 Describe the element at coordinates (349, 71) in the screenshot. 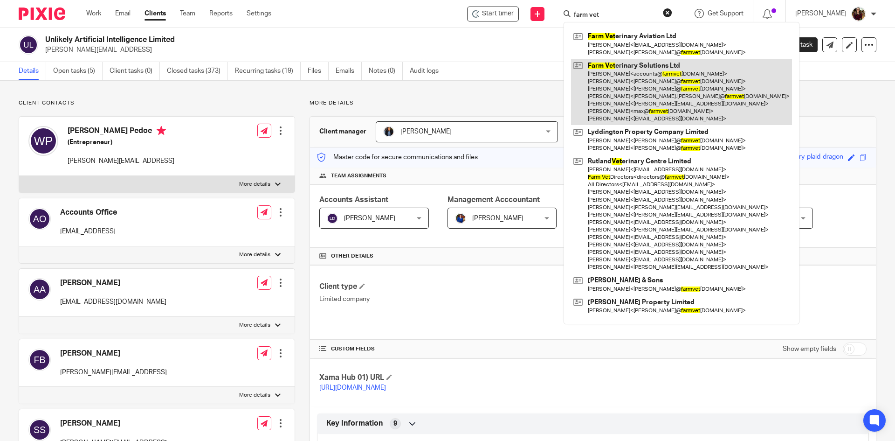

I see `a: Emails` at that location.